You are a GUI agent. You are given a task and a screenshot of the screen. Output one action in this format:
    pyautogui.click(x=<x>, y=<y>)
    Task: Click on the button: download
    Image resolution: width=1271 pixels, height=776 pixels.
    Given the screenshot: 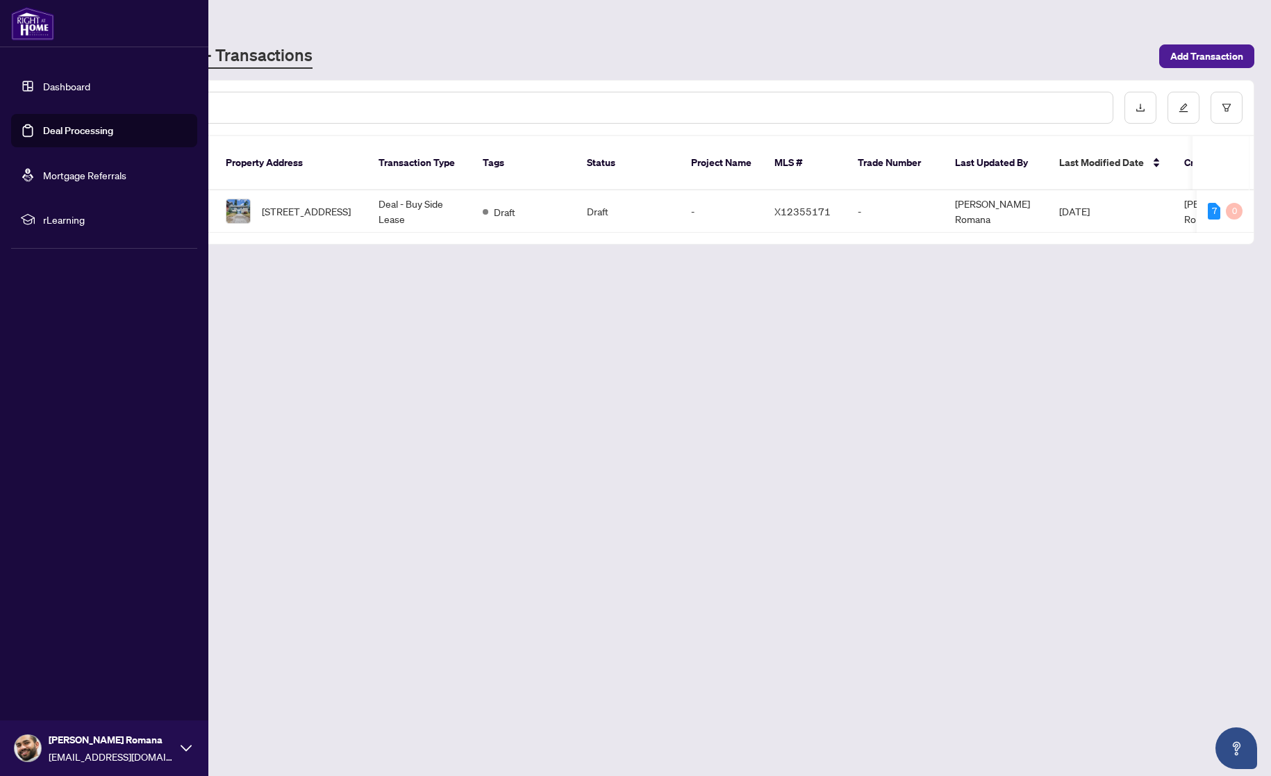 What is the action you would take?
    pyautogui.click(x=1141, y=108)
    